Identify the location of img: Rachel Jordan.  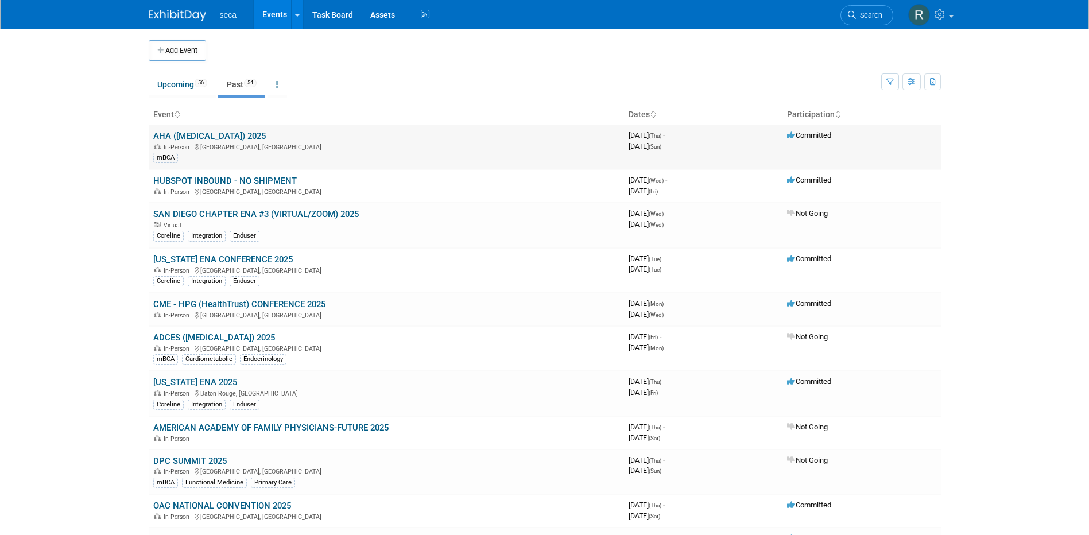
(919, 15).